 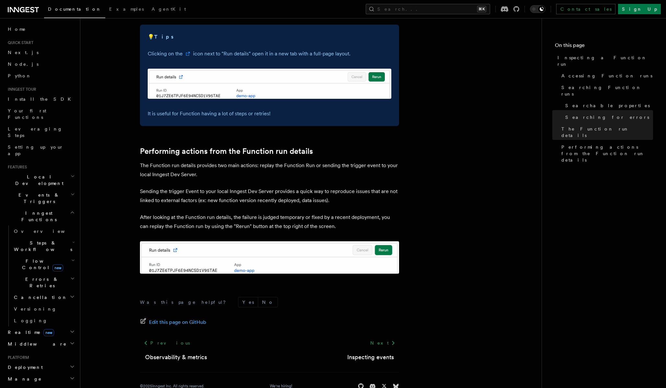 I want to click on button: Realtimenew, so click(x=41, y=333).